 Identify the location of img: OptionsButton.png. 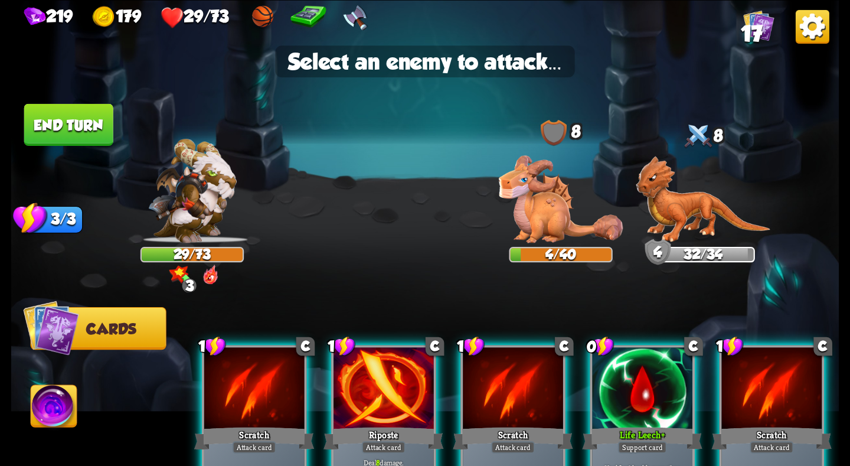
(812, 26).